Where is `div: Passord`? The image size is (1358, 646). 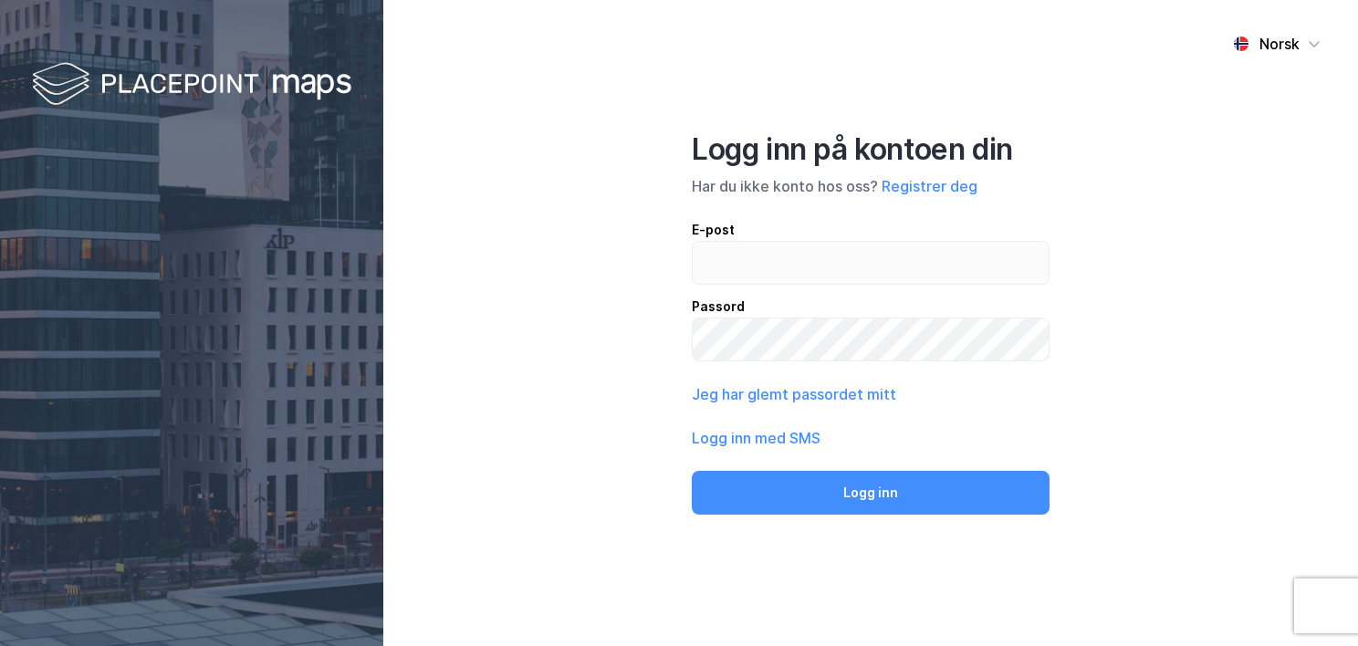 div: Passord is located at coordinates (870, 307).